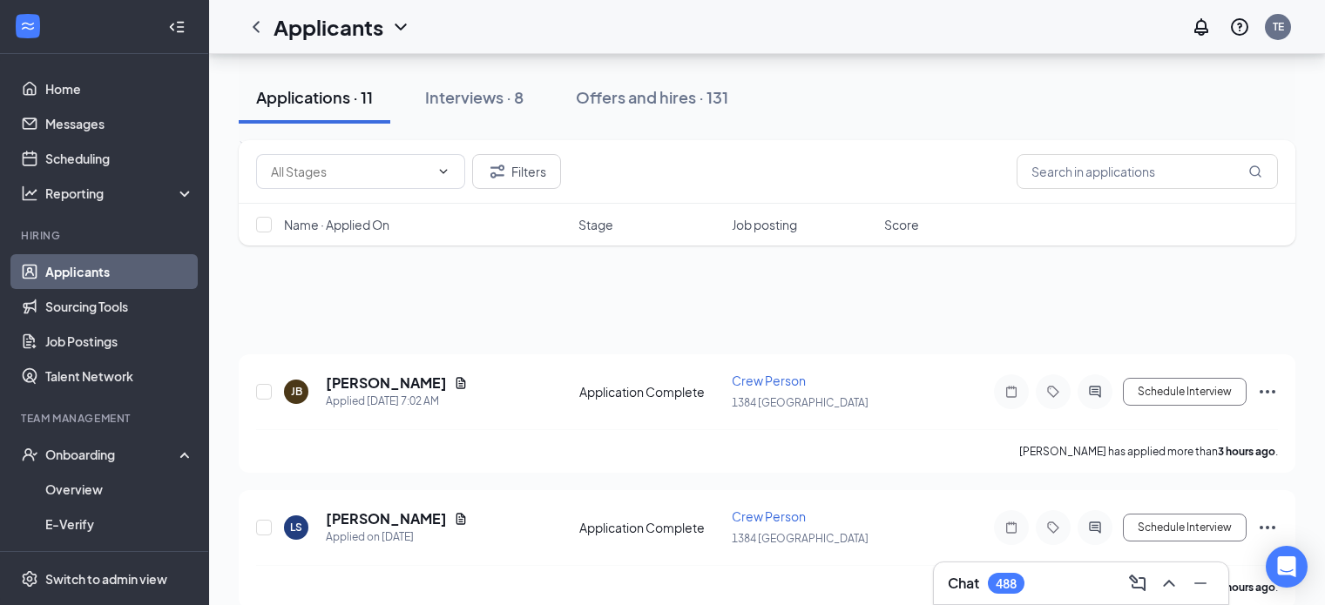 The image size is (1325, 605). What do you see at coordinates (764, 225) in the screenshot?
I see `span: Job posting` at bounding box center [764, 225].